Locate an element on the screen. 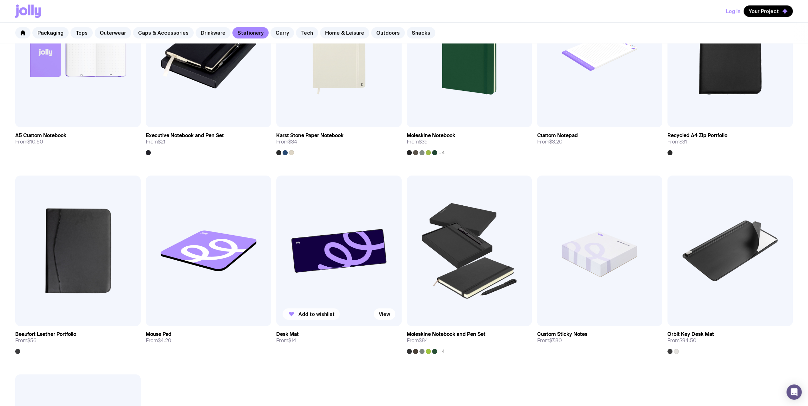 The height and width of the screenshot is (406, 808). span: $31 is located at coordinates (683, 142).